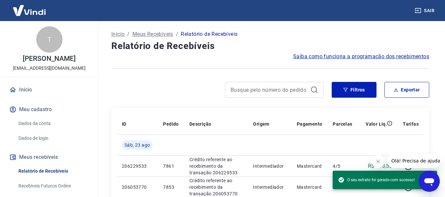  Describe the element at coordinates (137, 188) in the screenshot. I see `p: 206053770` at that location.